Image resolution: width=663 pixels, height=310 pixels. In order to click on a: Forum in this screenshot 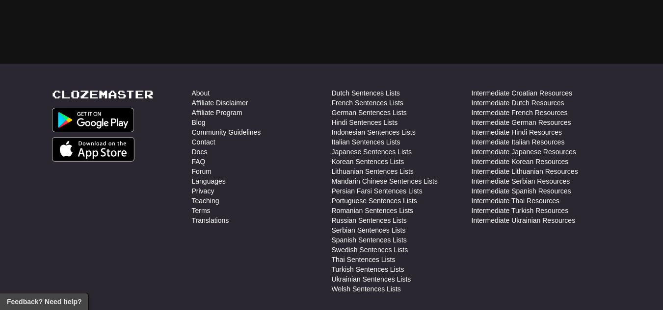, I will do `click(202, 172)`.